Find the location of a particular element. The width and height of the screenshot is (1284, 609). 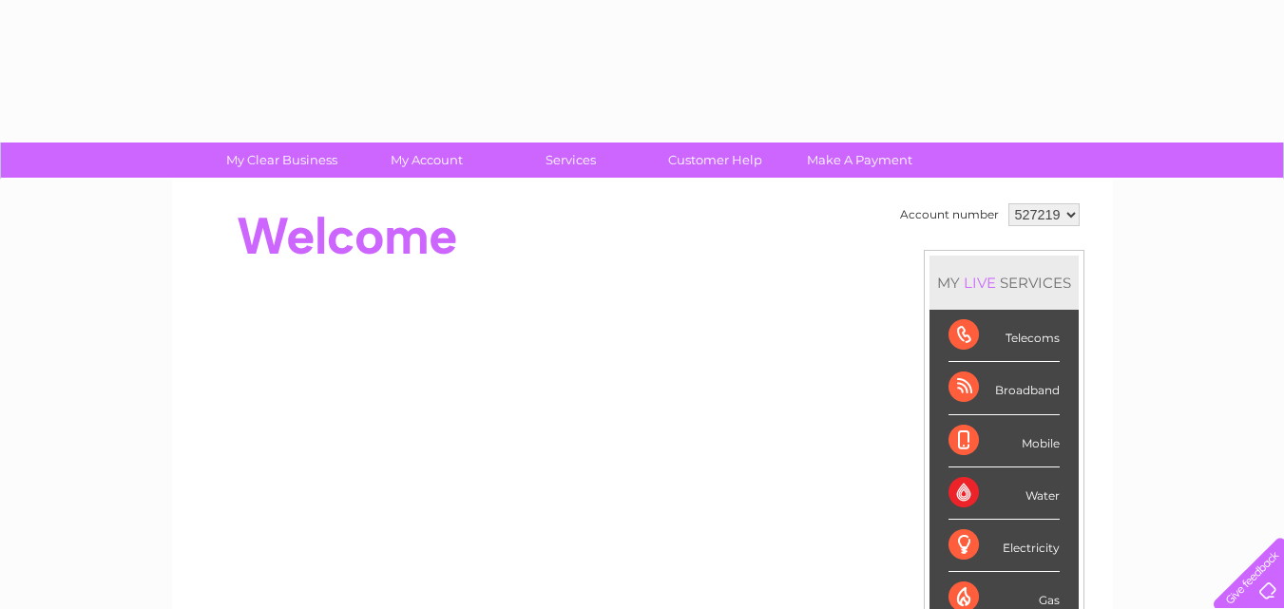

div: Broadband is located at coordinates (1003, 388).